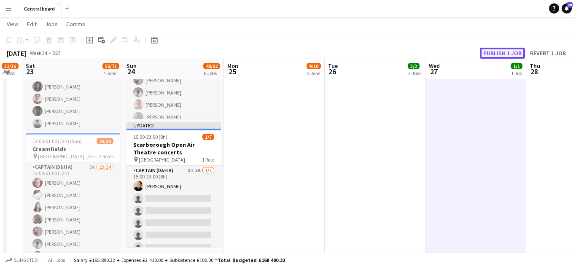 This screenshot has width=576, height=267. I want to click on a: Jobs, so click(51, 24).